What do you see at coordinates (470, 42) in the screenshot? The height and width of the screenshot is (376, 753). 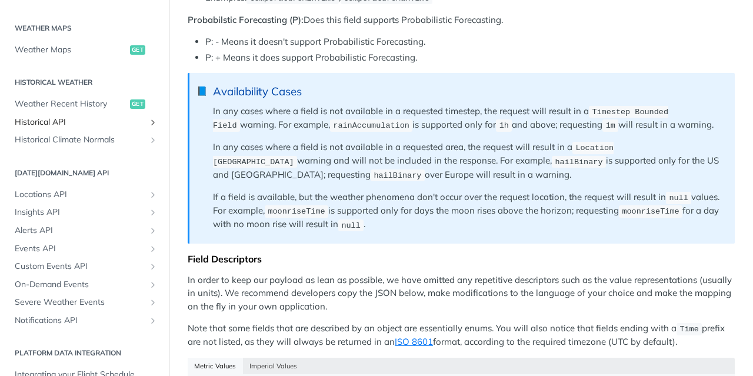 I see `li: P: - Means it doesn't support Probabilistic Forecasting.` at bounding box center [470, 42].